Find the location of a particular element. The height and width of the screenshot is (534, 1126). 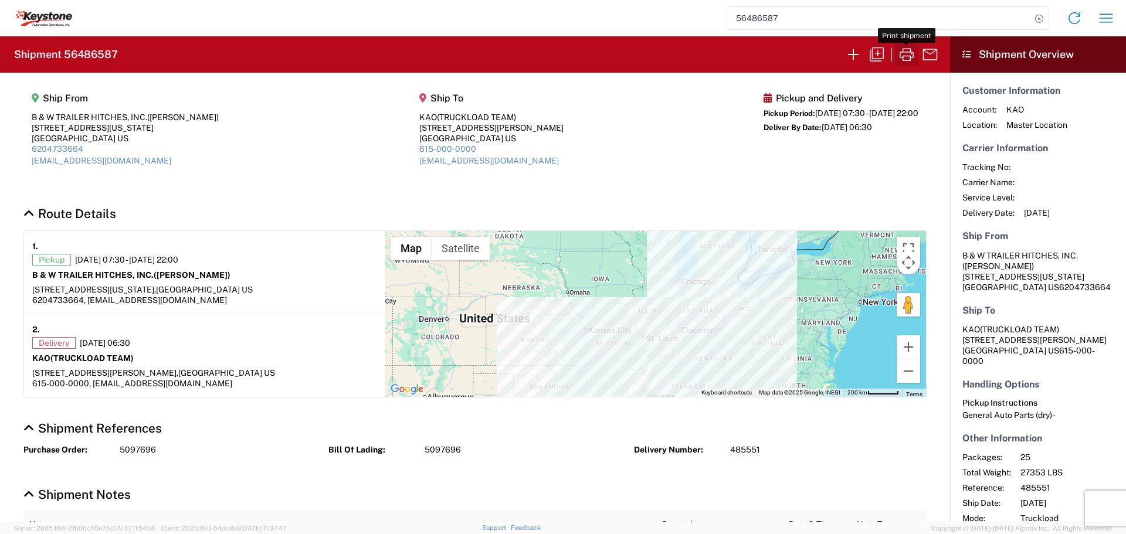

span: Truckload is located at coordinates (1071, 519).